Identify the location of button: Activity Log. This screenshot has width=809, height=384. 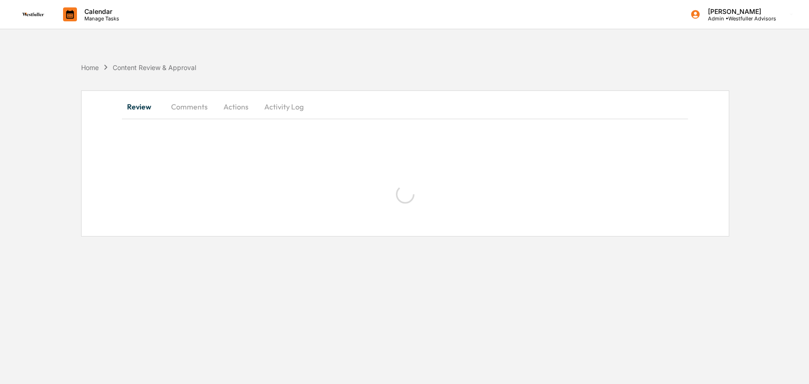
(284, 107).